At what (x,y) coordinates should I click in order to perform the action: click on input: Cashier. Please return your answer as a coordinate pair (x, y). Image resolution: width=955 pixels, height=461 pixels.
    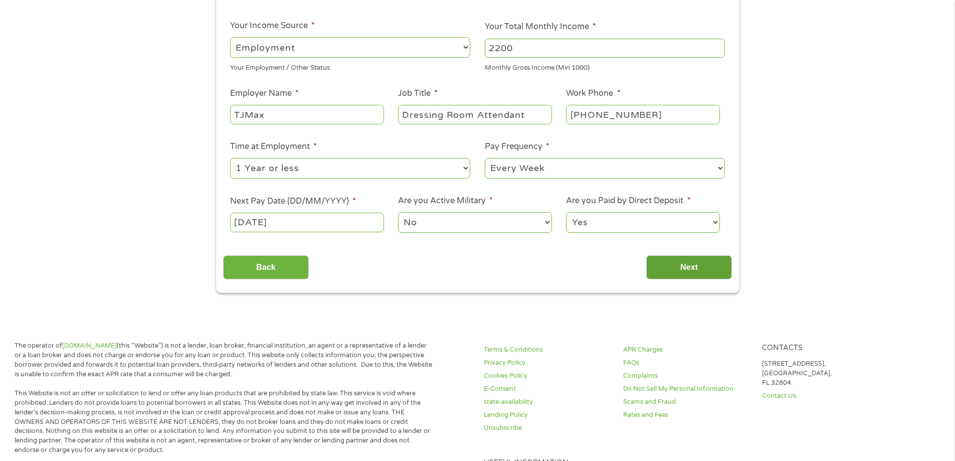
    Looking at the image, I should click on (475, 114).